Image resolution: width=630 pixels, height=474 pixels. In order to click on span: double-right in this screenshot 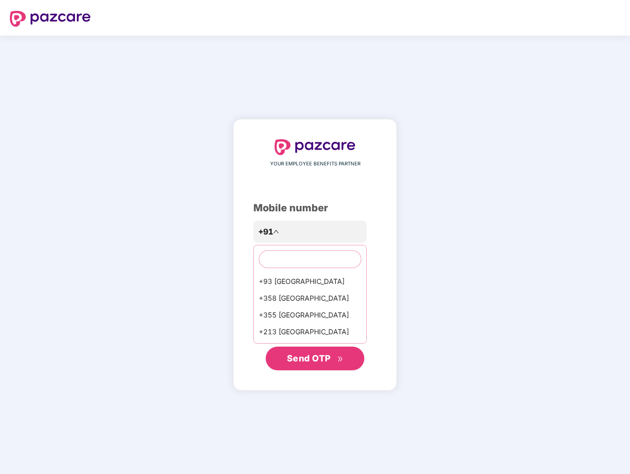, I will do `click(340, 359)`.